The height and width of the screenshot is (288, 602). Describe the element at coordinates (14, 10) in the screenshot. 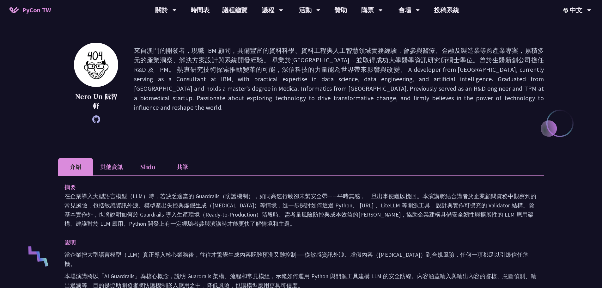

I see `img: Home icon of PyCon TW 2025` at that location.